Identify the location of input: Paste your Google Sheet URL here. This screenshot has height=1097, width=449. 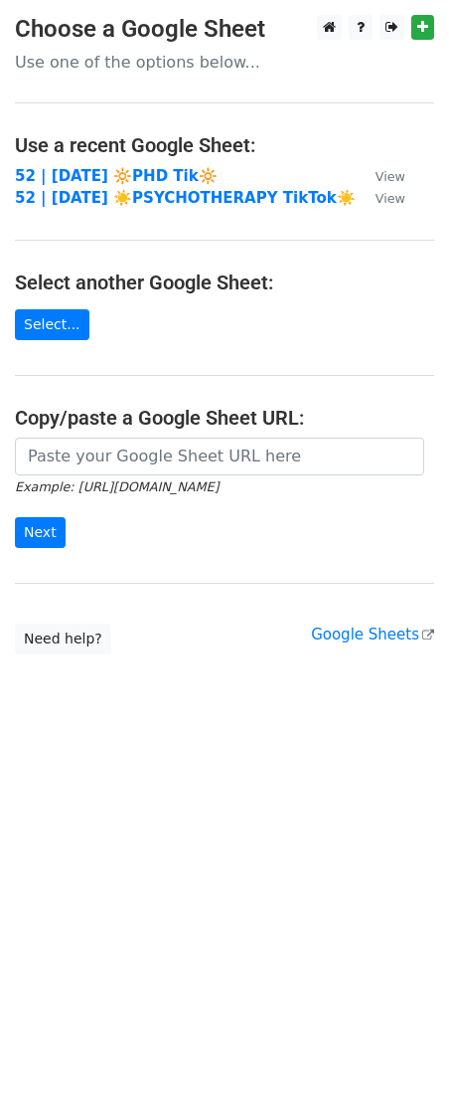
(220, 456).